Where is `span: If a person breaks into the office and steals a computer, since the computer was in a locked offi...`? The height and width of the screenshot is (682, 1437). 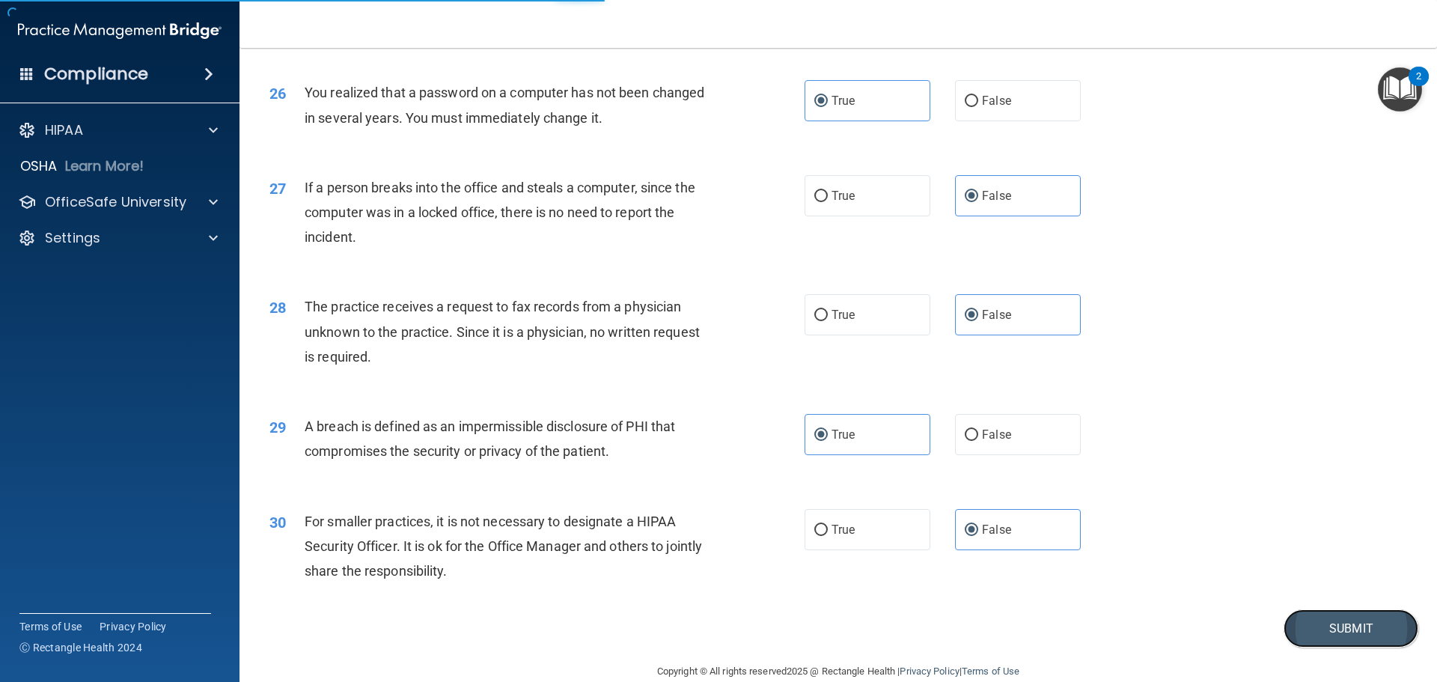 span: If a person breaks into the office and steals a computer, since the computer was in a locked offi... is located at coordinates (500, 212).